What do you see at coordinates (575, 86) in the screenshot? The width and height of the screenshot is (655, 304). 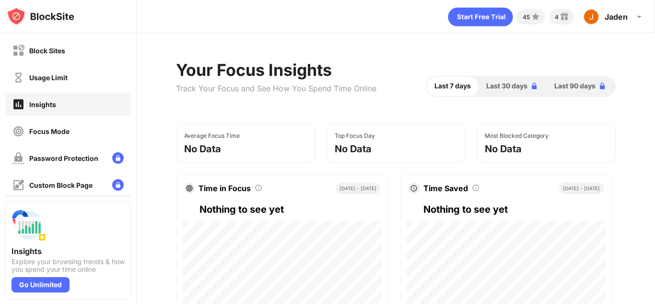 I see `span: Last 90 days` at bounding box center [575, 86].